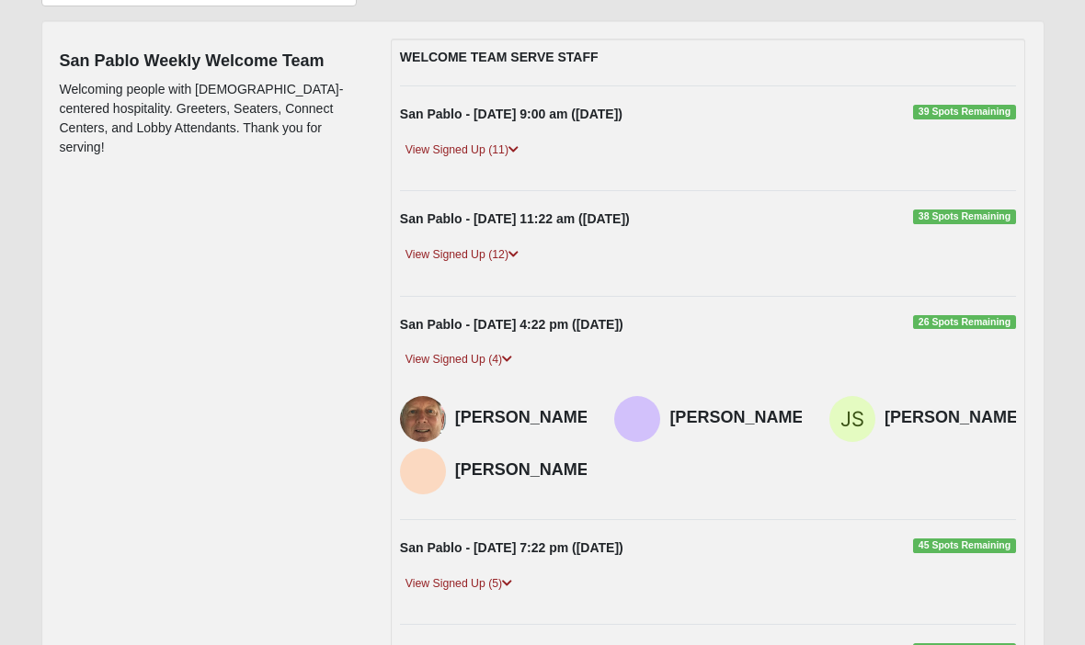  I want to click on h4: San Pablo Weekly Welcome Team, so click(211, 62).